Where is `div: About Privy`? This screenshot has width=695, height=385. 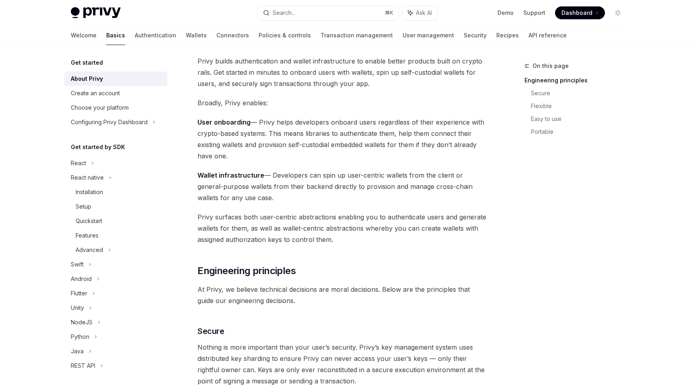
div: About Privy is located at coordinates (87, 79).